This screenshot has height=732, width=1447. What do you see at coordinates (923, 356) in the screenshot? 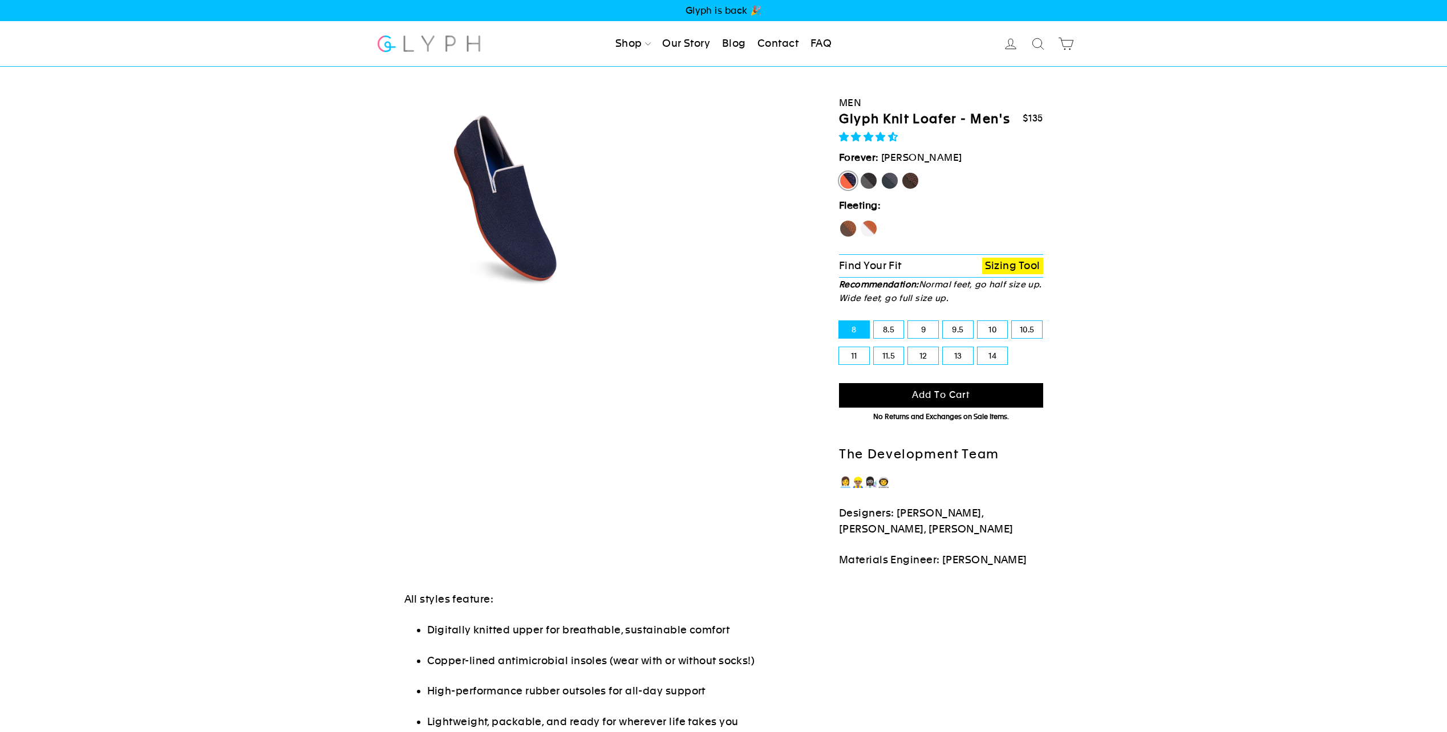
I see `label: 12` at bounding box center [923, 356].